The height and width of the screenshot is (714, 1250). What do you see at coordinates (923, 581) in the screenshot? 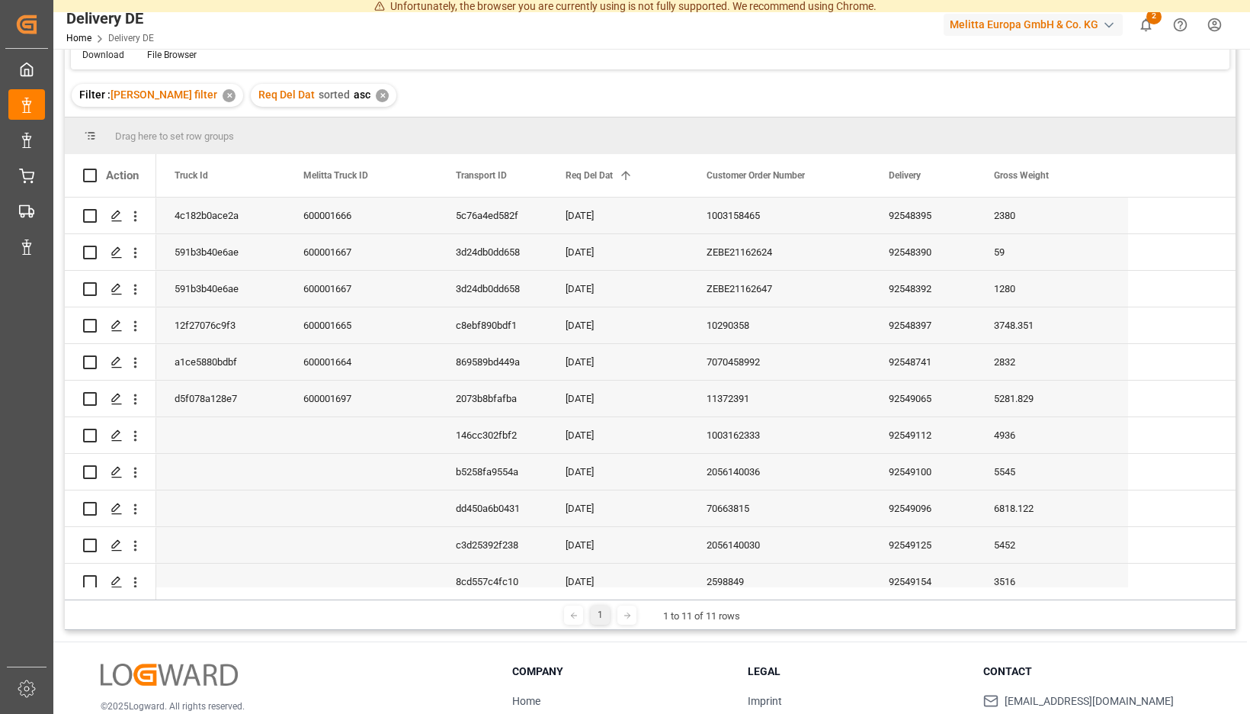
I see `div: 92549154` at bounding box center [923, 581].